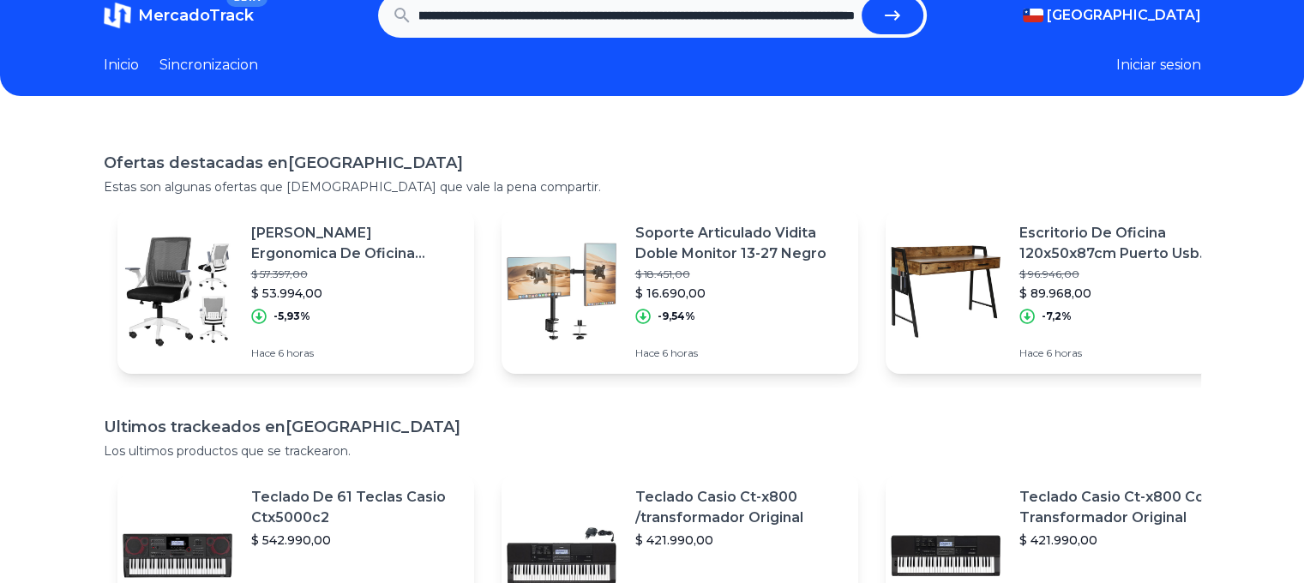 This screenshot has height=583, width=1304. Describe the element at coordinates (677, 316) in the screenshot. I see `p: -9,54%` at that location.